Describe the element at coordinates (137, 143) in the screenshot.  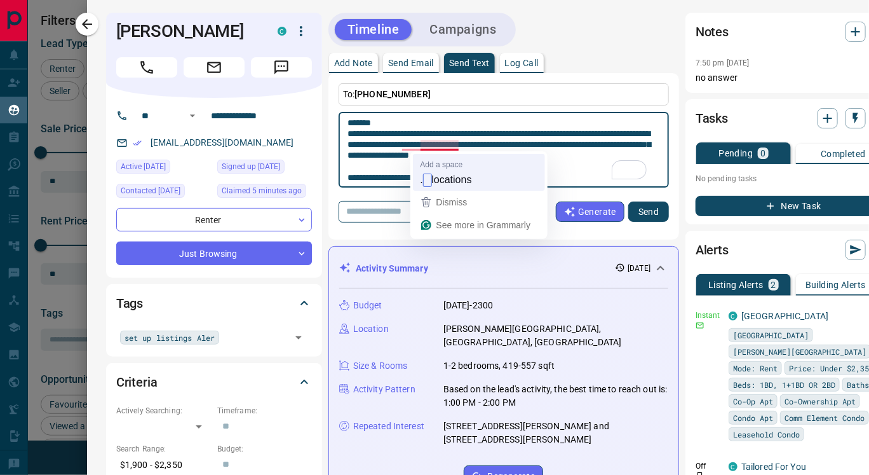
I see `svg: Email Verified` at that location.